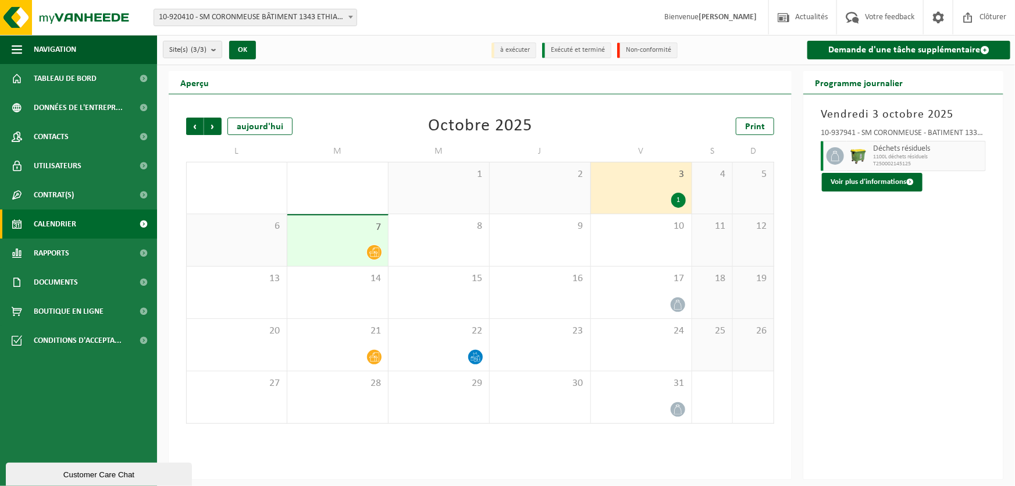  Describe the element at coordinates (909, 50) in the screenshot. I see `a: Demande d'une tâche supplémentaire` at that location.